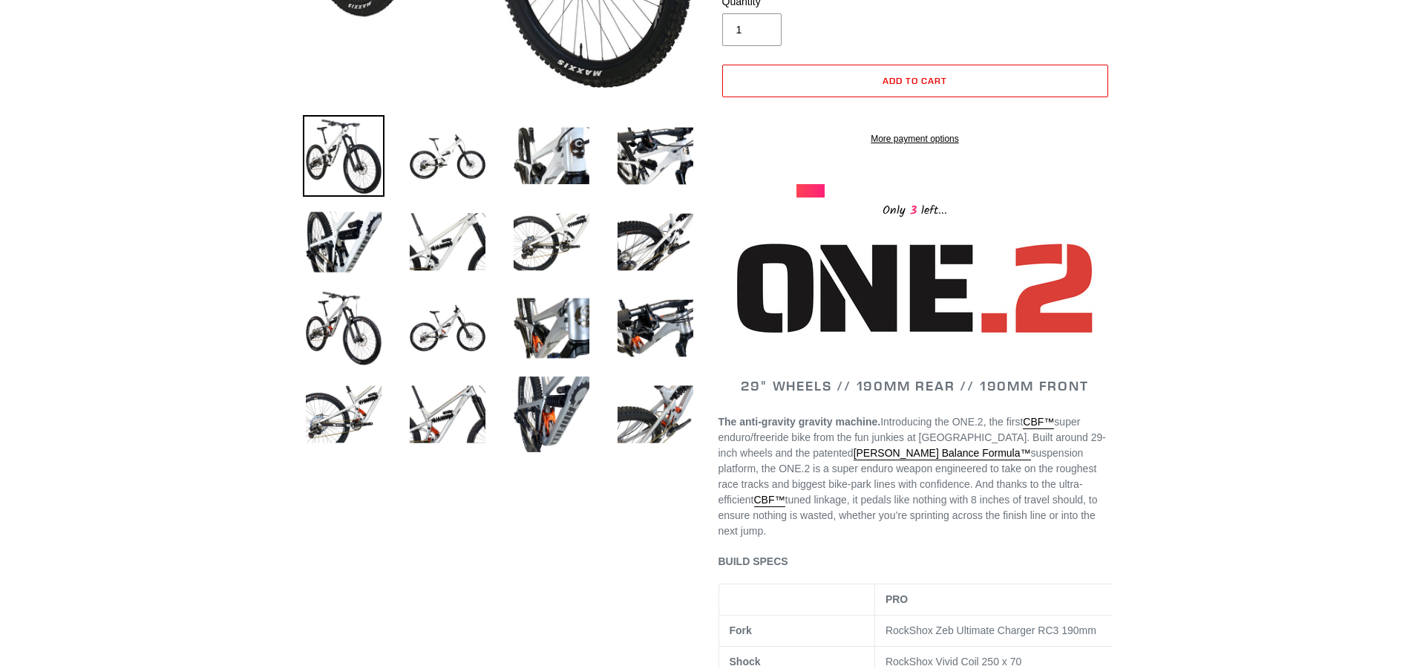 The height and width of the screenshot is (669, 1414). I want to click on button: Add to cart, so click(915, 81).